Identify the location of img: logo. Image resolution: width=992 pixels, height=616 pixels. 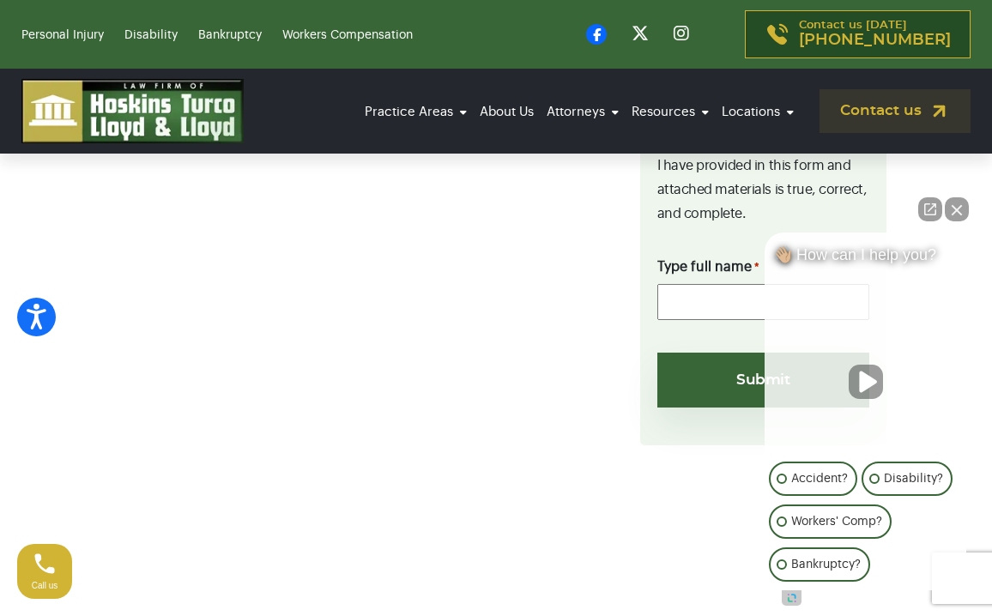
(132, 111).